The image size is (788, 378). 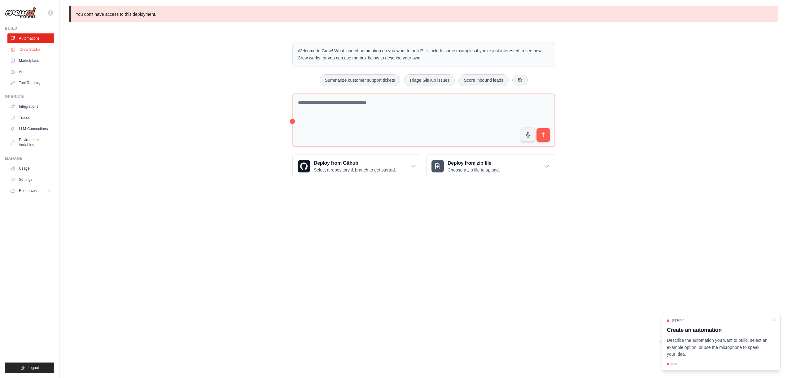 I want to click on p: Welcome to Crew! What kind of automation do you want to build? I'll include some examples if you'..., so click(x=424, y=55).